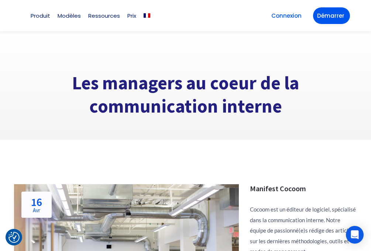  I want to click on span: Avr, so click(36, 210).